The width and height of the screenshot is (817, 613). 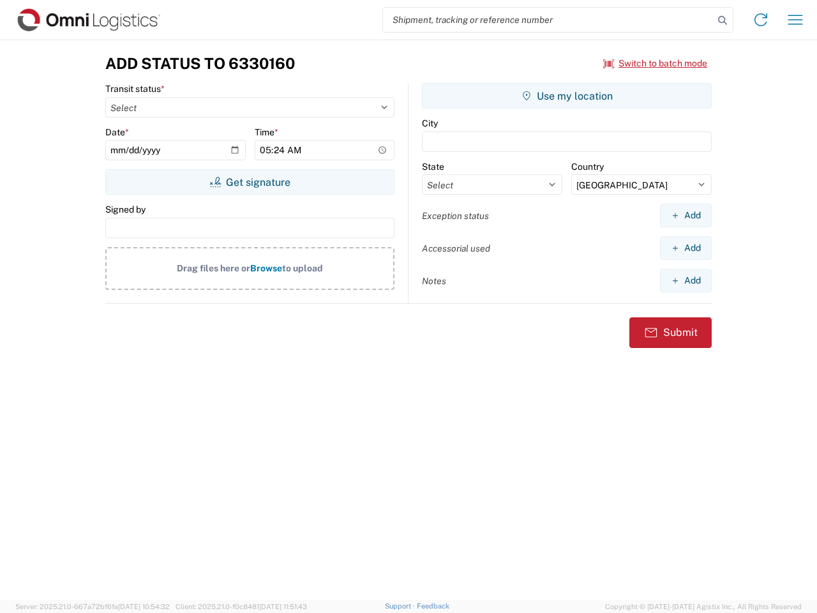 I want to click on button: Get signature, so click(x=250, y=182).